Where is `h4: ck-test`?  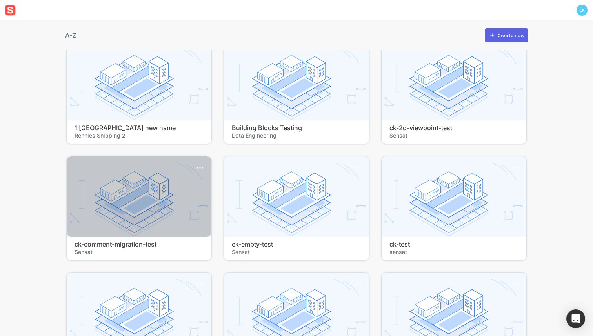
h4: ck-test is located at coordinates (454, 244).